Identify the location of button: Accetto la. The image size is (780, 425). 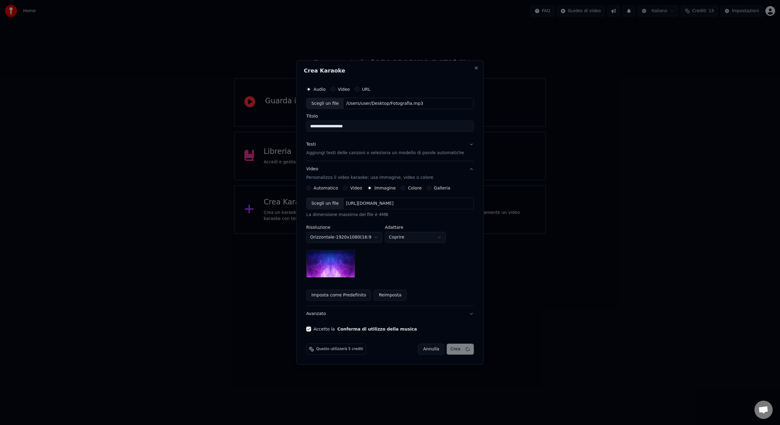
(377, 329).